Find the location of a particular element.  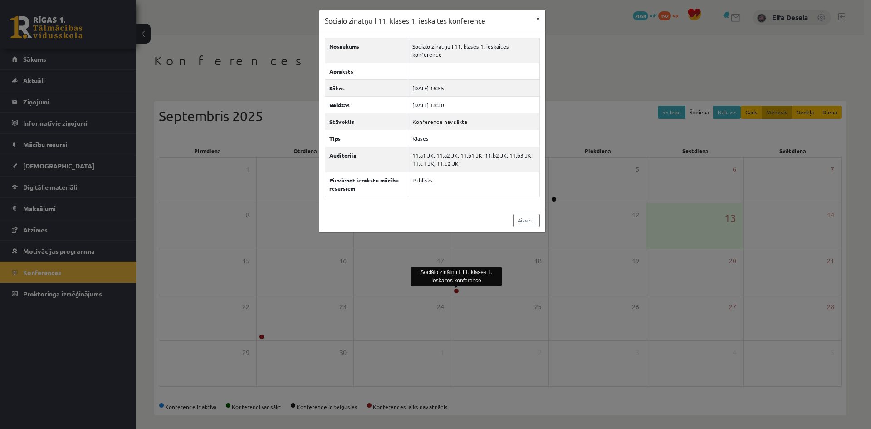

th: Apraksts is located at coordinates (367, 71).